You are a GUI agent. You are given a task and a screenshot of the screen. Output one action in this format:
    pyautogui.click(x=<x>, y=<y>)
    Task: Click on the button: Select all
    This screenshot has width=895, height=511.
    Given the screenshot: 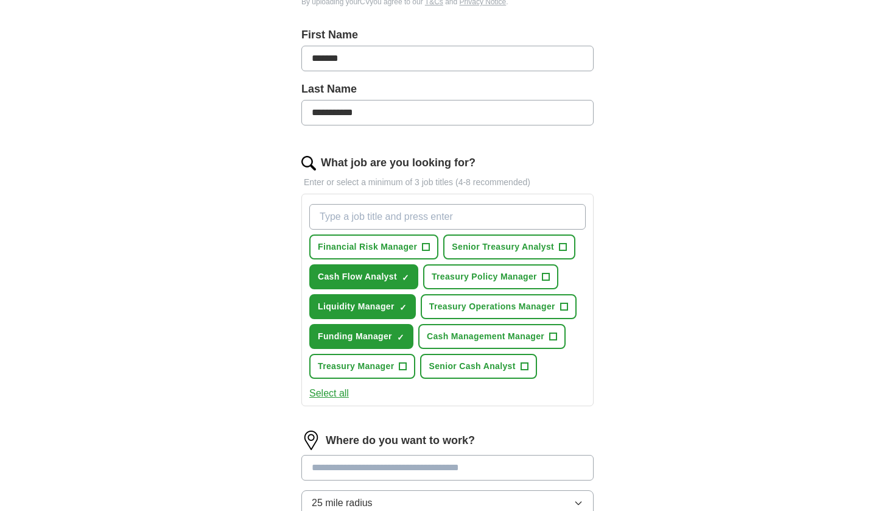 What is the action you would take?
    pyautogui.click(x=329, y=393)
    